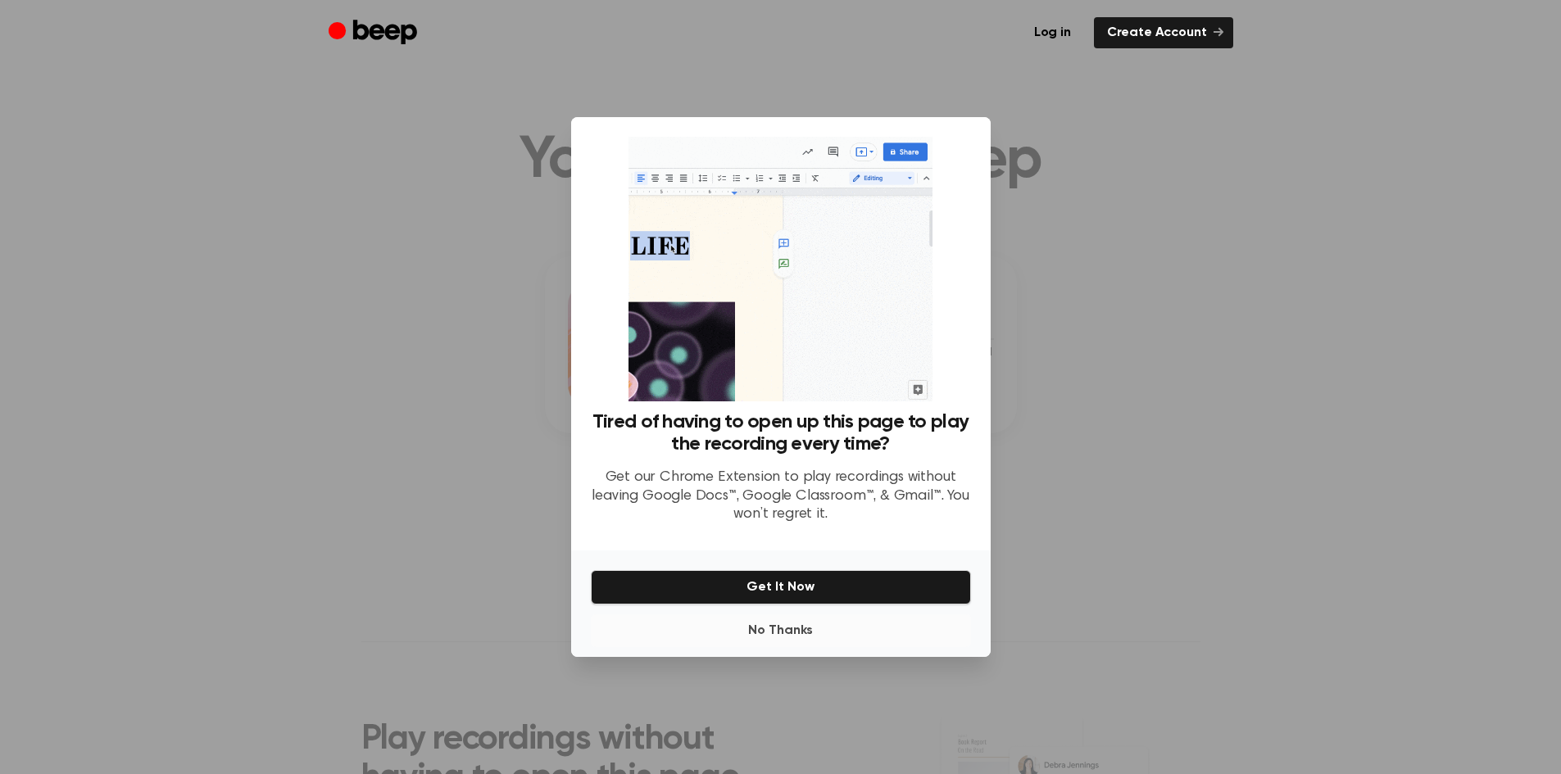  I want to click on p: Get our Chrome Extension to play recordings without leaving Google Docs™, Google Classroom™, & Gm..., so click(781, 497).